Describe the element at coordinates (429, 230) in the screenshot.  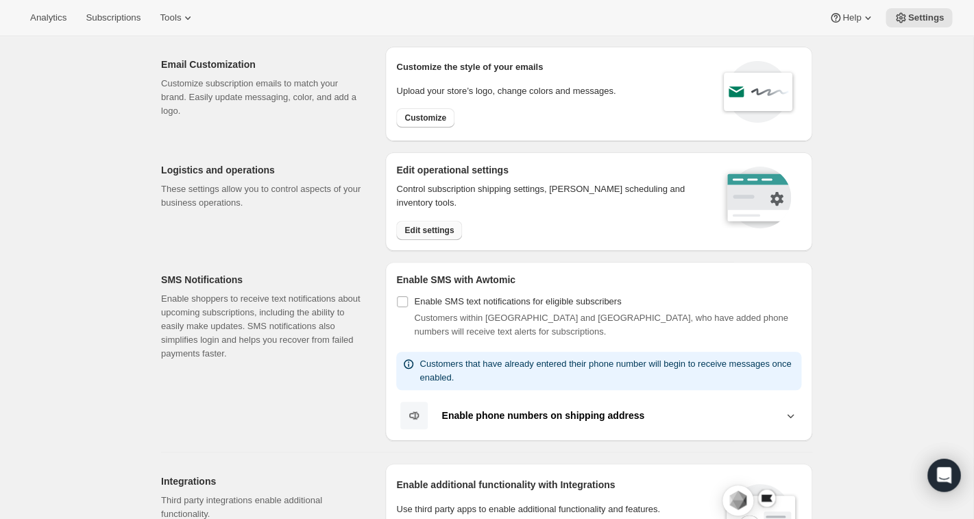
I see `span: Edit settings` at that location.